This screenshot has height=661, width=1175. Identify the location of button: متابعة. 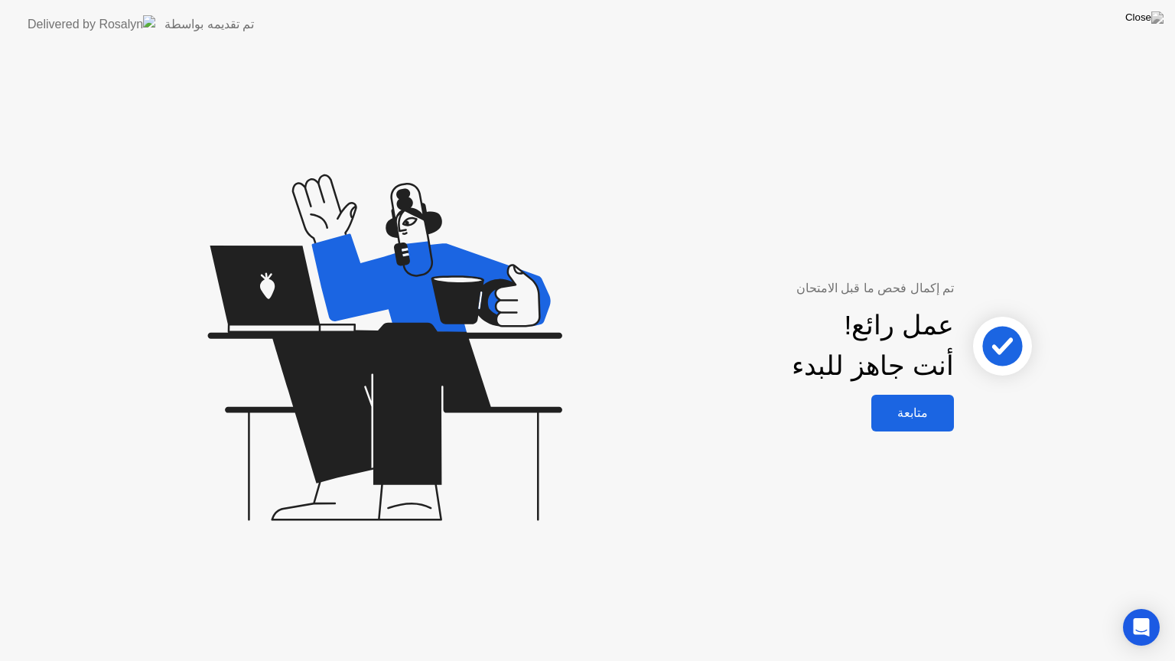
(913, 413).